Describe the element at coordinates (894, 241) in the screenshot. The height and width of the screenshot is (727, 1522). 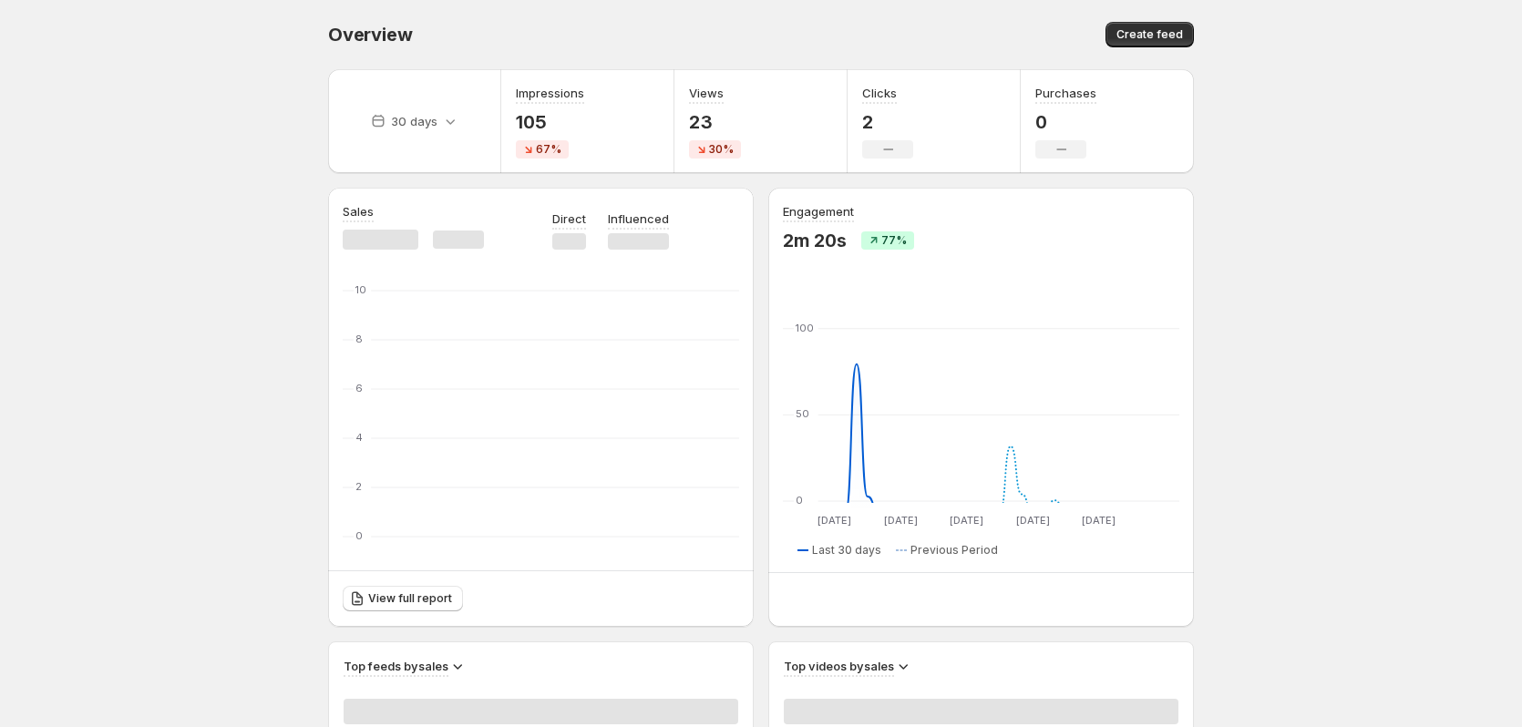
I see `span: 77%` at that location.